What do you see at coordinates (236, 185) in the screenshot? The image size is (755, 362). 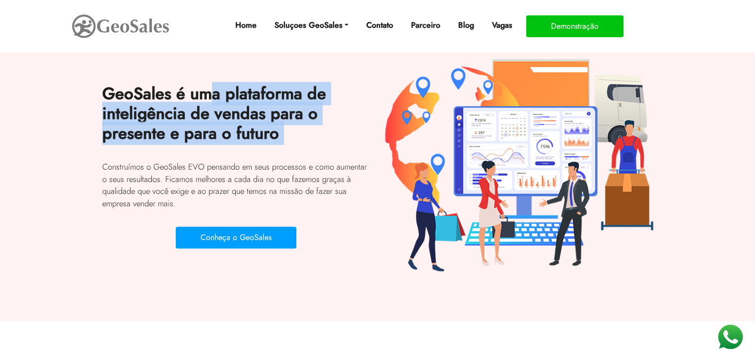 I see `p: Construímos o GeoSales EVO pensando em seus processos e como aumentar o seus resultados. Ficamos ...` at bounding box center [236, 185].